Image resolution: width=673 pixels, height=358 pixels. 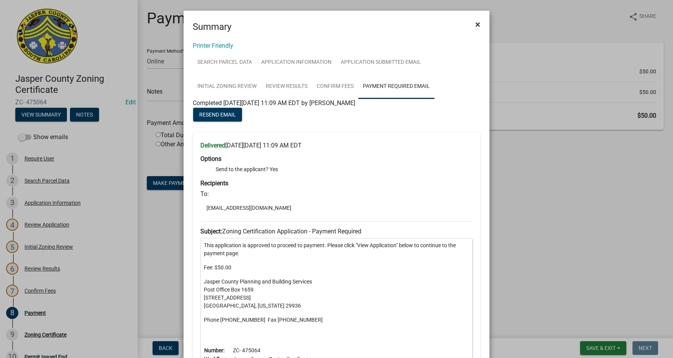 What do you see at coordinates (212, 27) in the screenshot?
I see `h4: Summary` at bounding box center [212, 27].